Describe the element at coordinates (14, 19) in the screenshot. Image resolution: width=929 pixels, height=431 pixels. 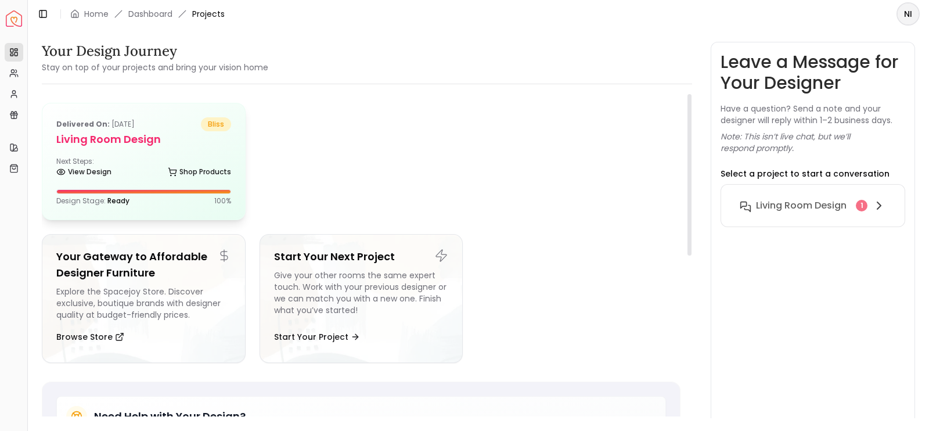
I see `a: Spacejoy` at that location.